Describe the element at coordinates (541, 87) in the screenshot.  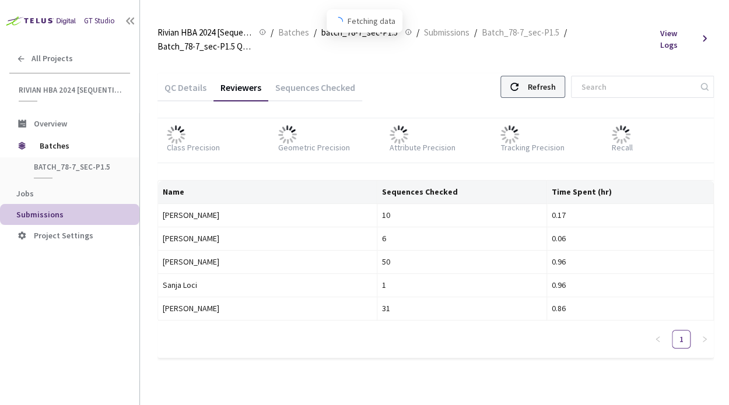
I see `div: Refresh` at that location.